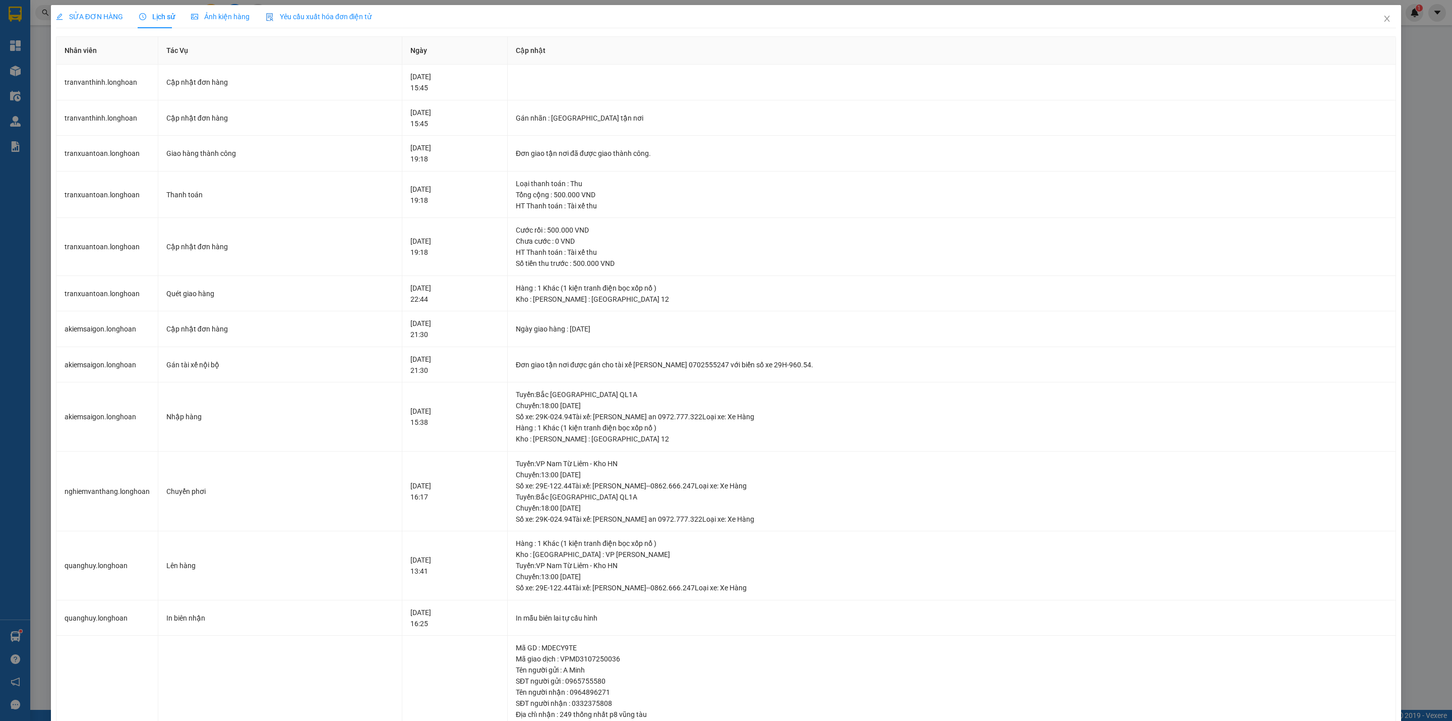 This screenshot has width=1452, height=721. What do you see at coordinates (1387, 19) in the screenshot?
I see `span: close` at bounding box center [1387, 19].